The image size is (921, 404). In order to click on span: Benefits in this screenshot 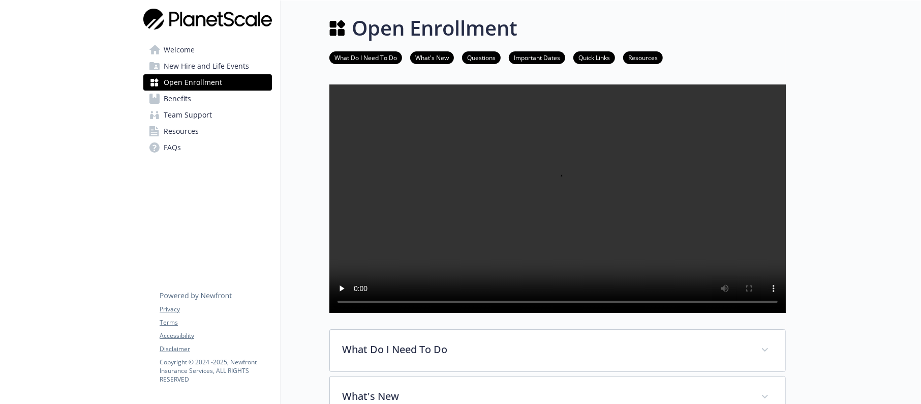, I will do `click(177, 99)`.